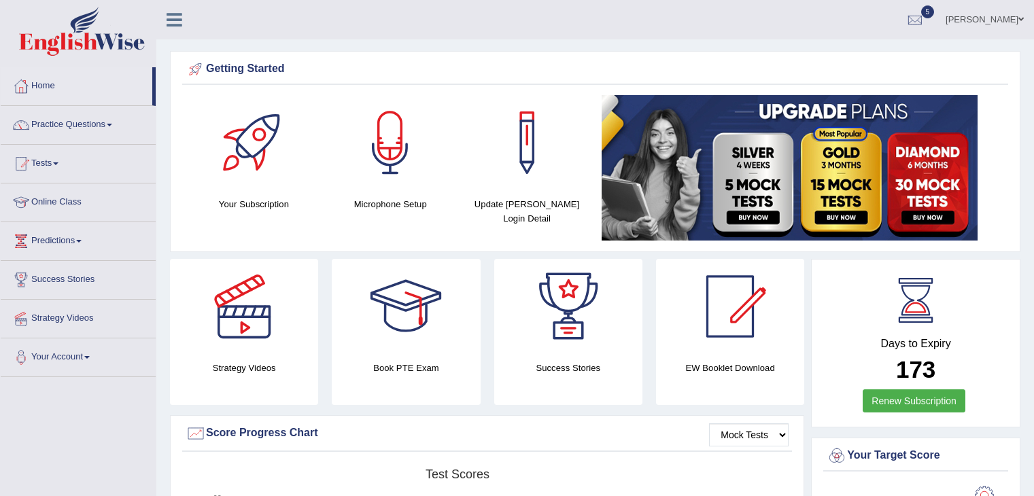  What do you see at coordinates (78, 317) in the screenshot?
I see `a: Strategy Videos` at bounding box center [78, 317].